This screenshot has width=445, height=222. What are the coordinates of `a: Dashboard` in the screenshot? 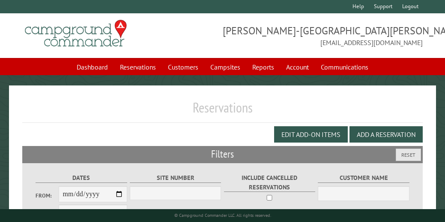 It's located at (92, 67).